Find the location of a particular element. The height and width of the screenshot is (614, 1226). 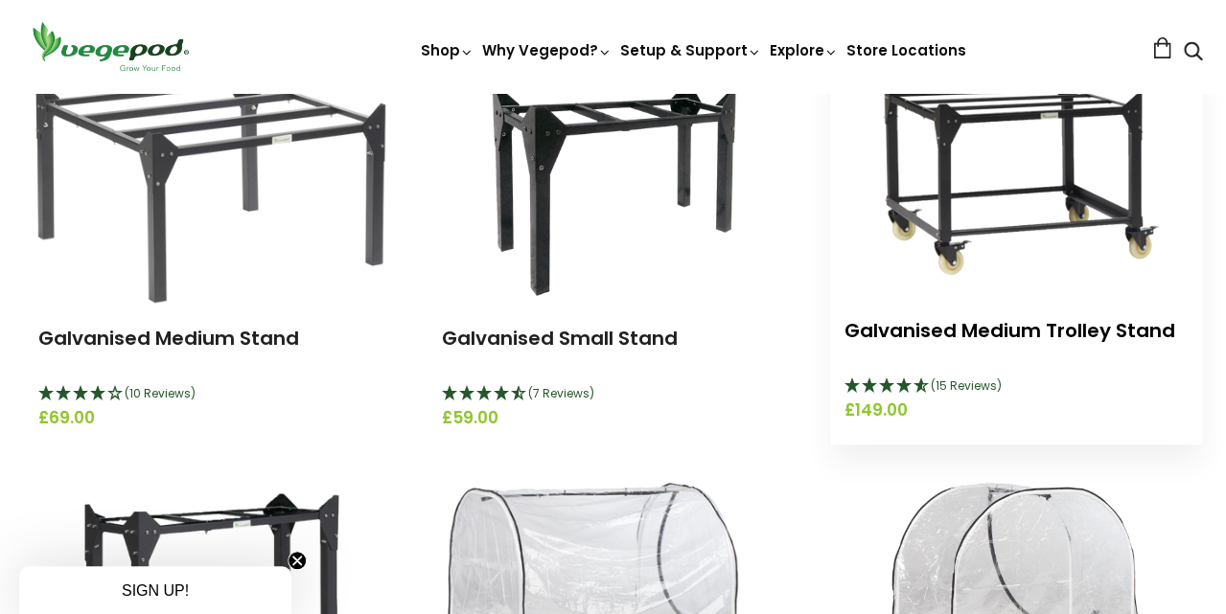

a: Explore is located at coordinates (804, 50).